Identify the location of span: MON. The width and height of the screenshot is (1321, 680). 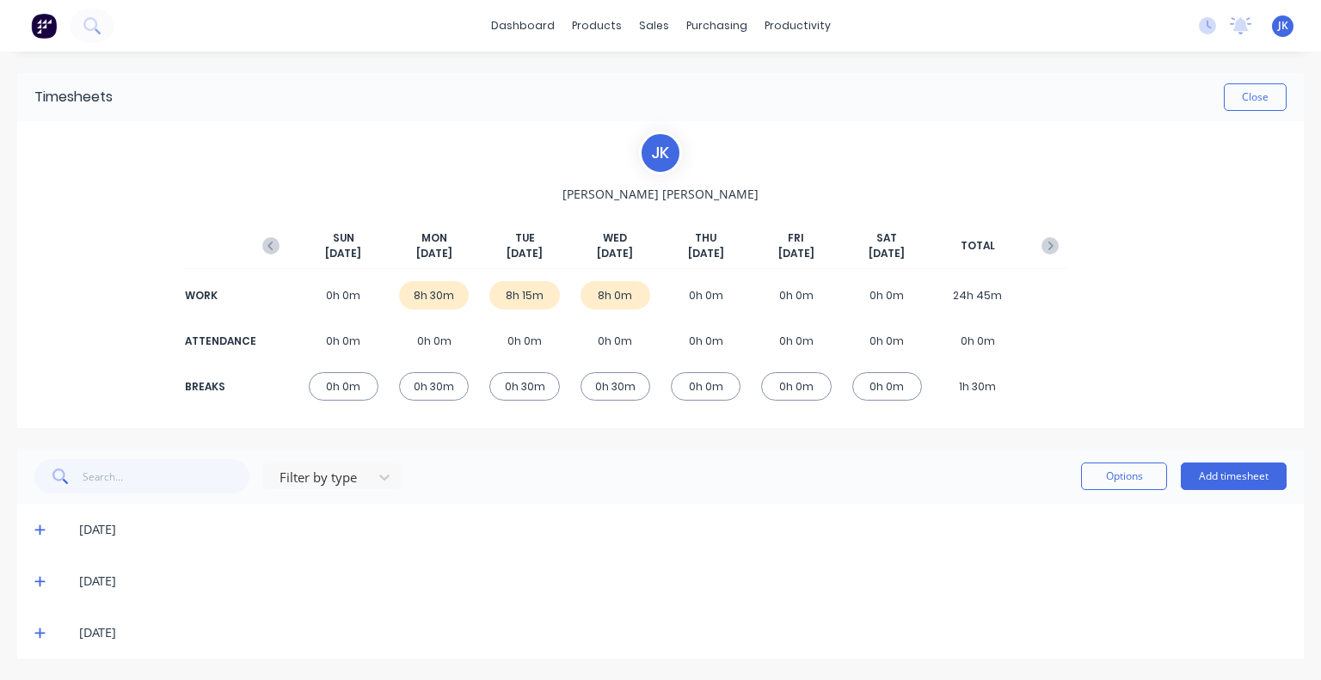
(434, 238).